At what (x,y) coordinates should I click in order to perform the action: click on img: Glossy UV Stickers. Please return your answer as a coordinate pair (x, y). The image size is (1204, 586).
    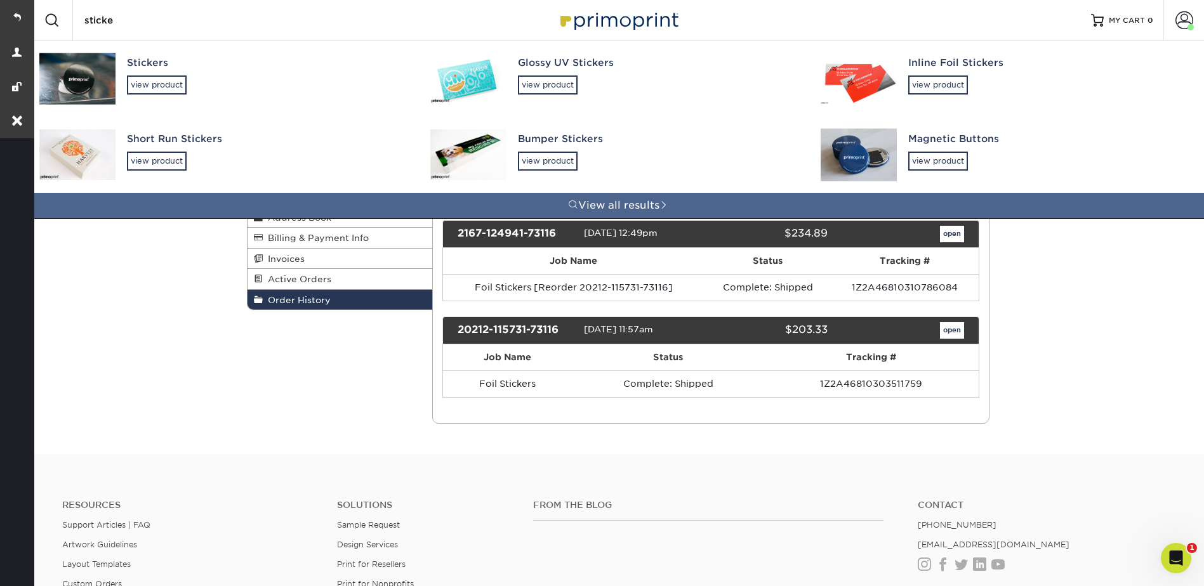
    Looking at the image, I should click on (468, 79).